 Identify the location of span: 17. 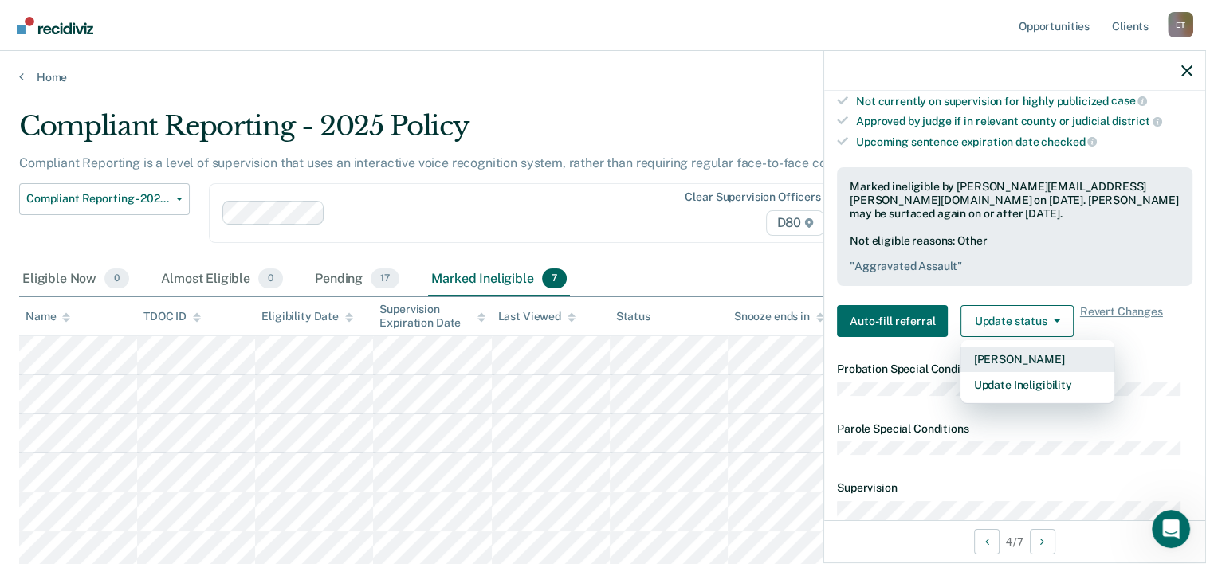
(385, 279).